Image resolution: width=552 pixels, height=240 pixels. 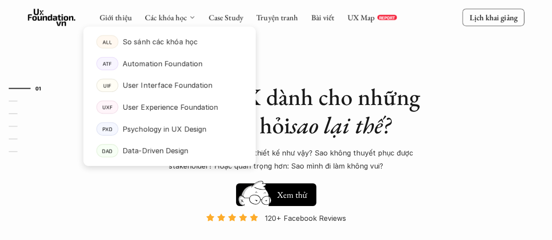 What do you see at coordinates (277, 17) in the screenshot?
I see `a: Truyện tranh` at bounding box center [277, 17].